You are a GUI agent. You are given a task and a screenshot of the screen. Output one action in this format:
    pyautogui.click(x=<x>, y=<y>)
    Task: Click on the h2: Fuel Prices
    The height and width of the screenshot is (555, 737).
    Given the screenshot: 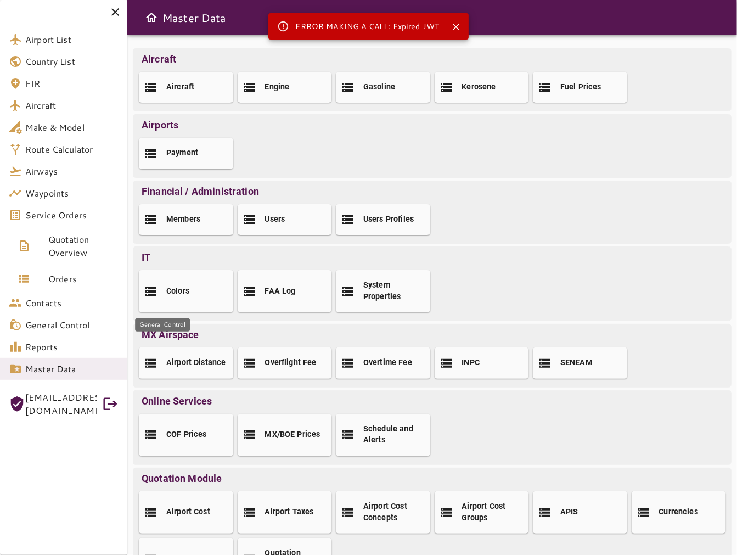 What is the action you would take?
    pyautogui.click(x=581, y=87)
    